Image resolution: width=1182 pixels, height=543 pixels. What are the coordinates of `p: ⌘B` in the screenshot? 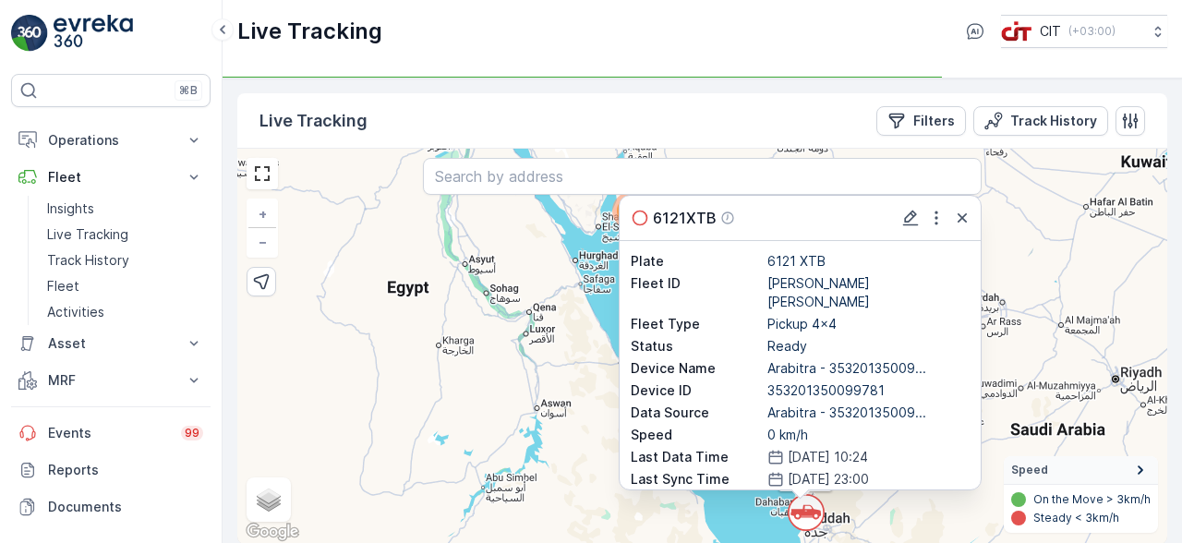 It's located at (188, 90).